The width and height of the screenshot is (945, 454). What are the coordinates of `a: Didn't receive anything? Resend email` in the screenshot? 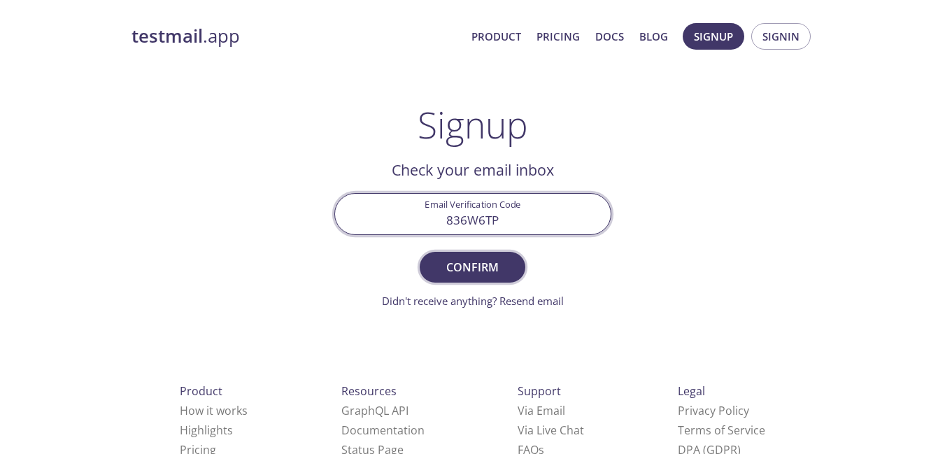 It's located at (473, 301).